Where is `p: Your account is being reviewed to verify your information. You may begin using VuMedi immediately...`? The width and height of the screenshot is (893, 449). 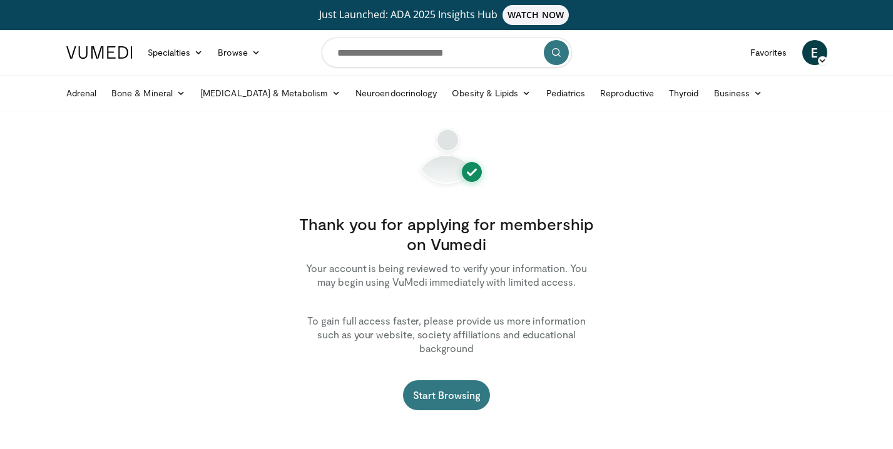
p: Your account is being reviewed to verify your information. You may begin using VuMedi immediately... is located at coordinates (447, 275).